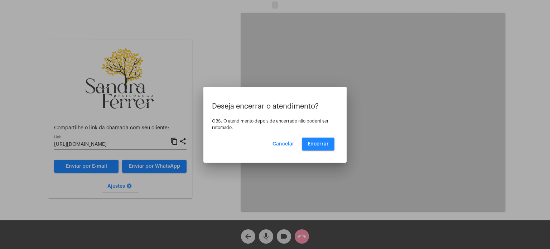  I want to click on p: Deseja encerrar o atendimento?, so click(275, 106).